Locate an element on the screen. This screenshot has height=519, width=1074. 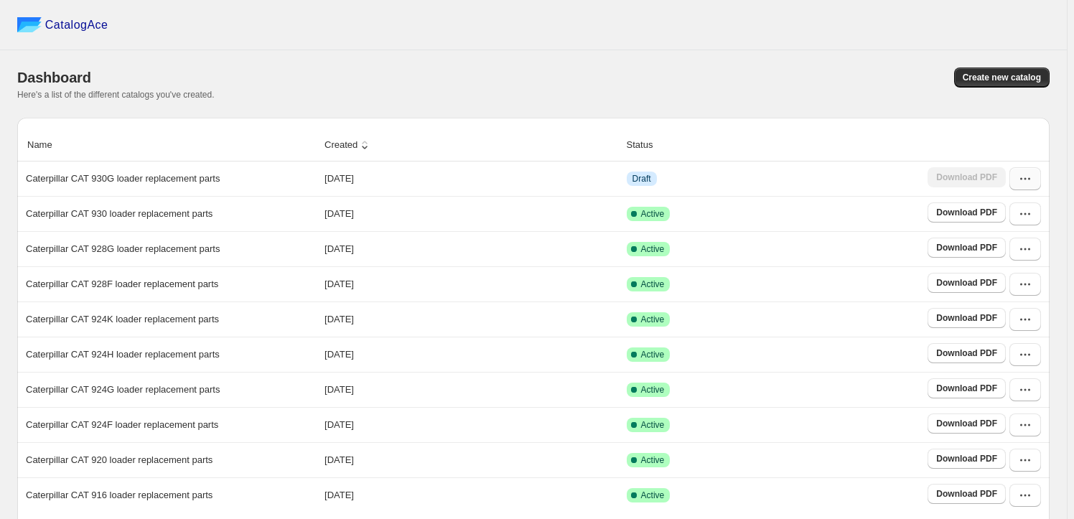
img: catalog ace is located at coordinates (29, 24).